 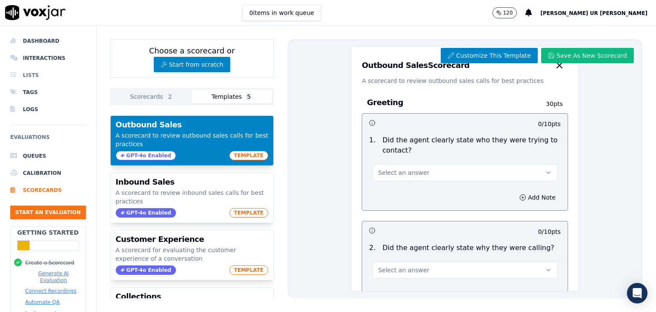 I want to click on li: Queues, so click(x=48, y=156).